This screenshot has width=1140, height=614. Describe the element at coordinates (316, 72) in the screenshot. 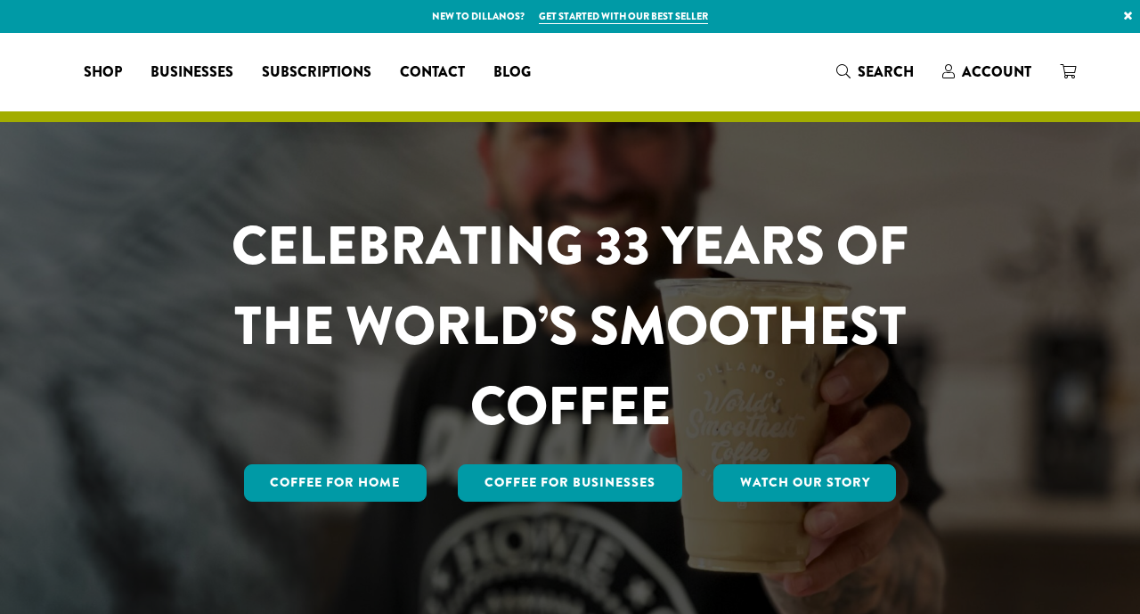

I see `span: Subscriptions` at that location.